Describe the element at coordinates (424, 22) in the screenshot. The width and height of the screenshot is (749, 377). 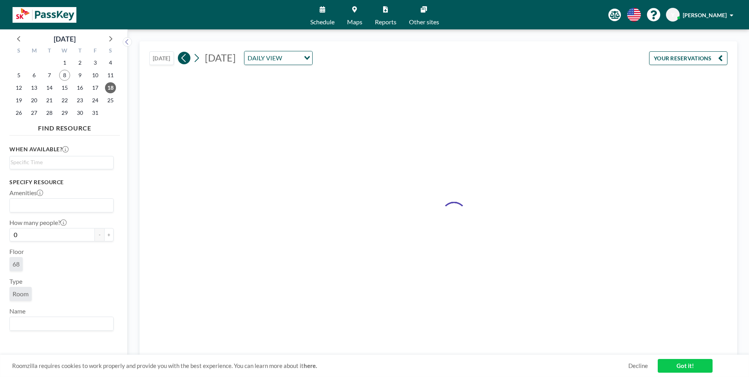
I see `span: Other sites` at that location.